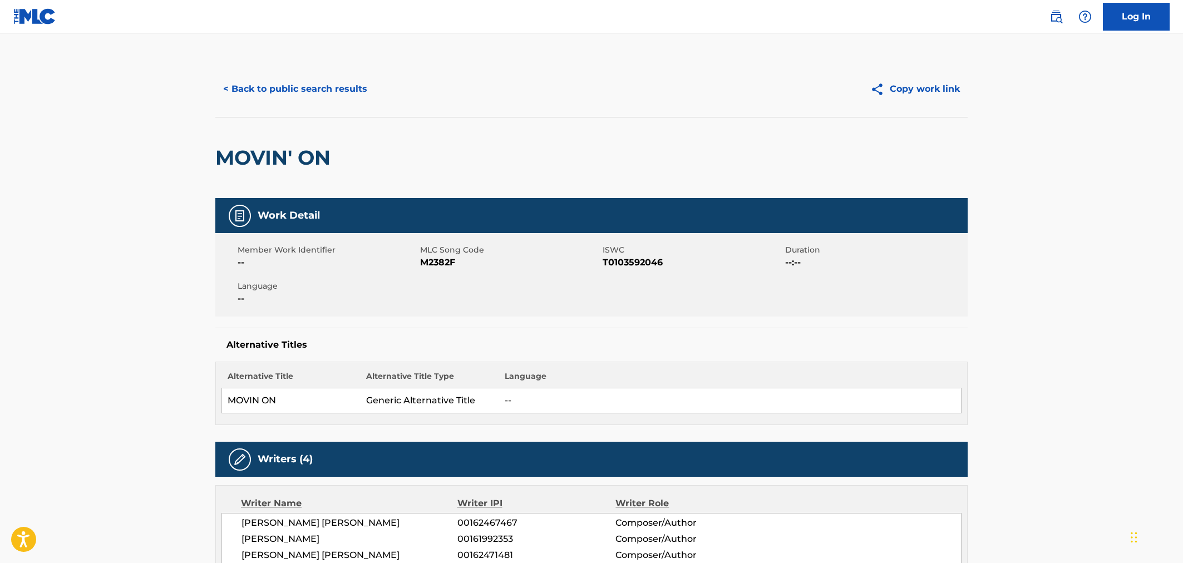 This screenshot has width=1183, height=563. I want to click on button: < Back to public search results, so click(295, 89).